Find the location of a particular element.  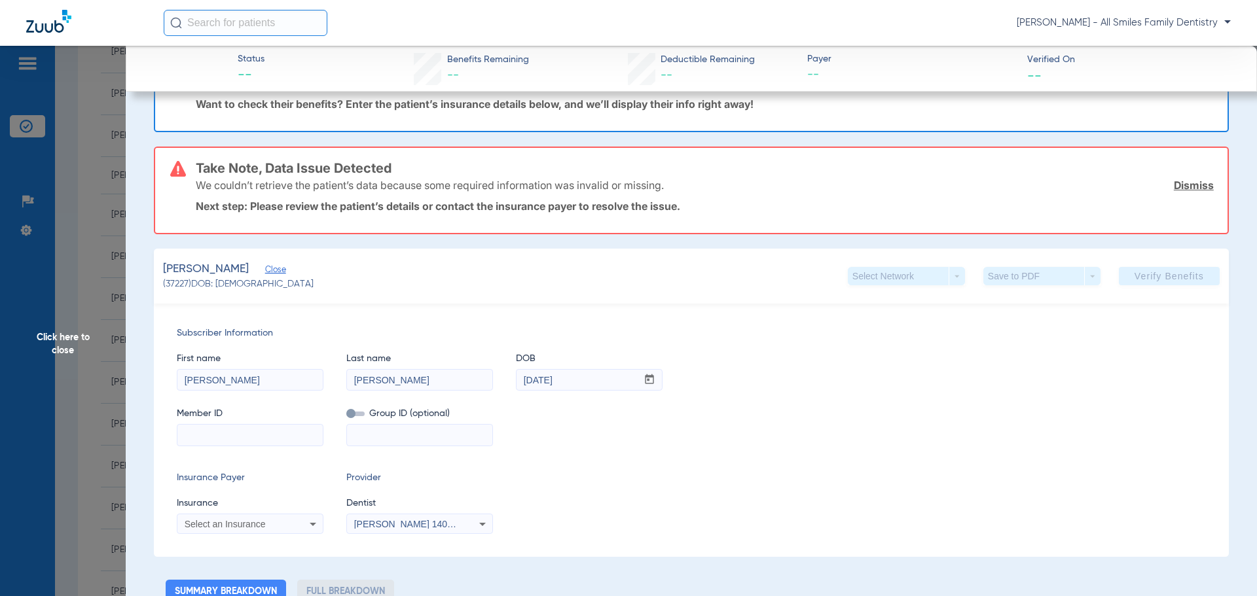

span: Benefits Remaining is located at coordinates (488, 60).